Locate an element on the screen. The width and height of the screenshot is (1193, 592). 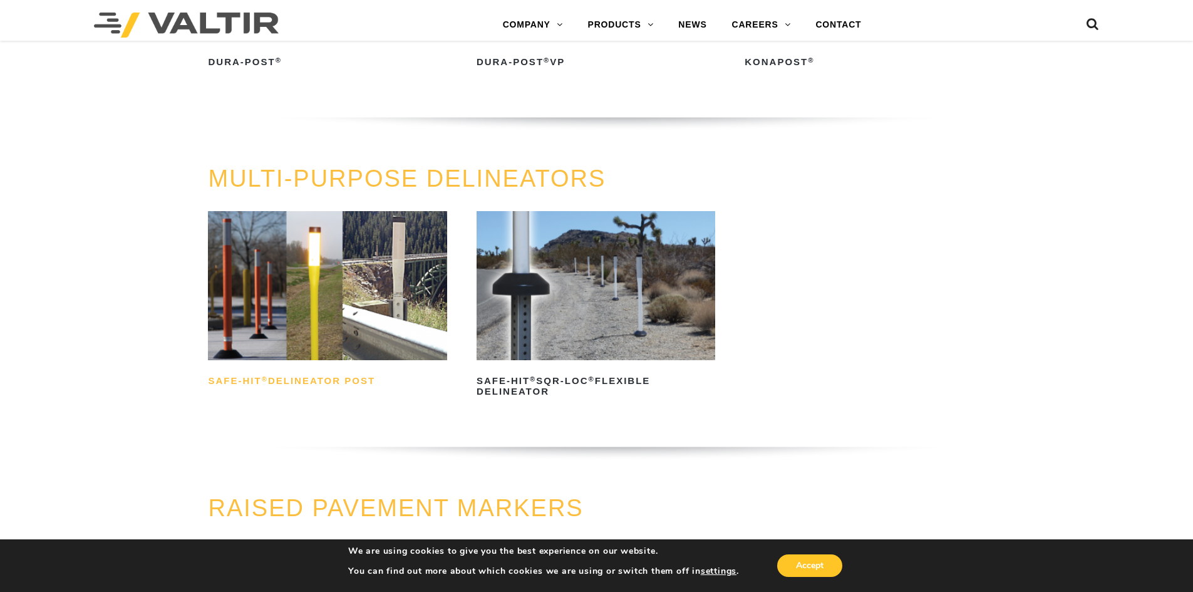
h2: Dura-Post VP is located at coordinates (596, 62).